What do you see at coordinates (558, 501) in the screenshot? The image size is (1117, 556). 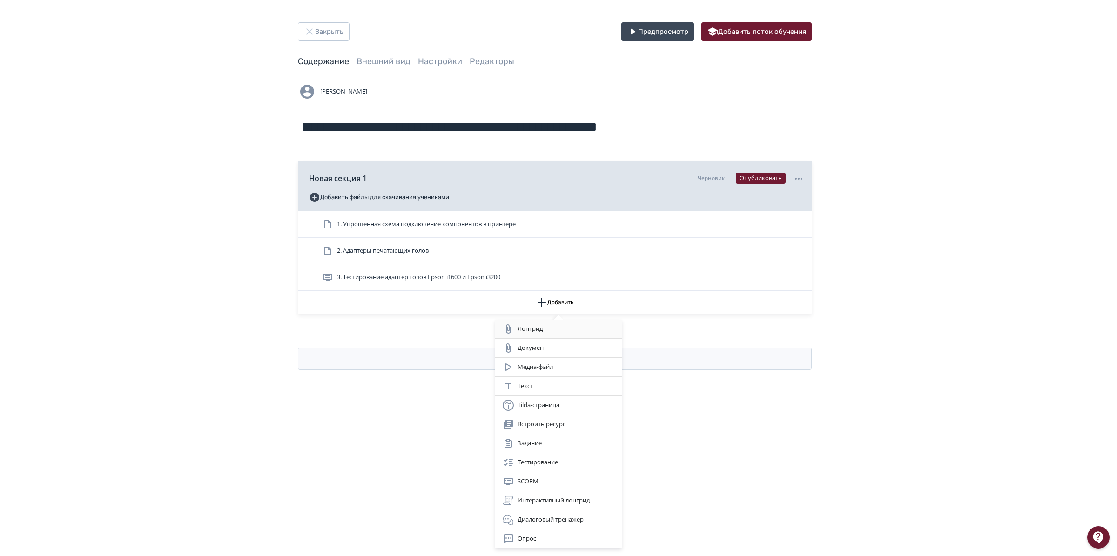 I see `div: Интерактивный лонгрид` at bounding box center [558, 501].